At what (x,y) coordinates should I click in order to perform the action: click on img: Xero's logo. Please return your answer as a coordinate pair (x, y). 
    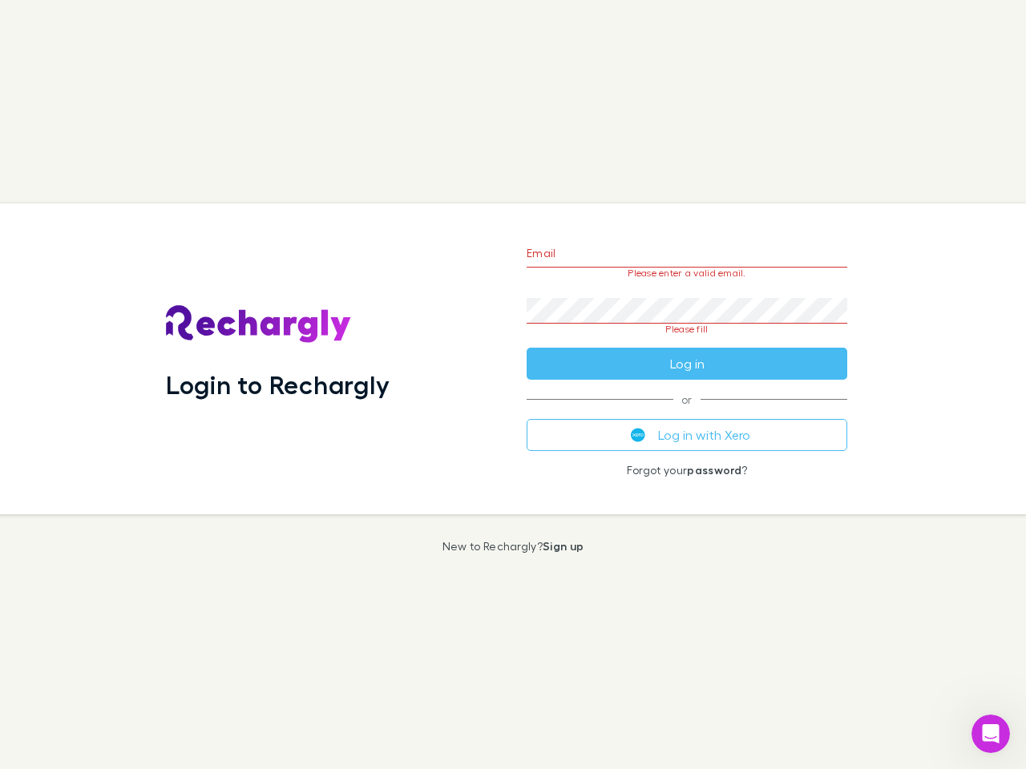
    Looking at the image, I should click on (638, 435).